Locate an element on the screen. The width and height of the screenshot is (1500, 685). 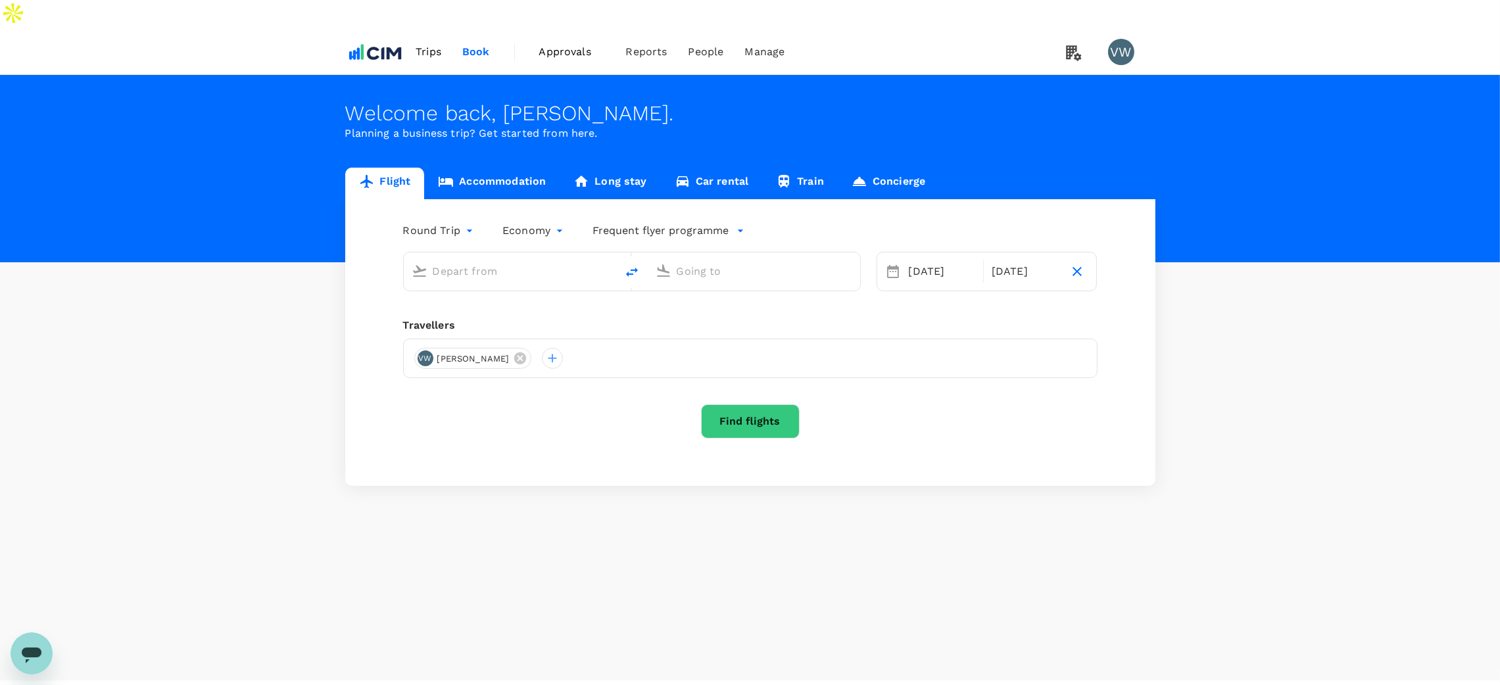
a: Concierge is located at coordinates (889, 183).